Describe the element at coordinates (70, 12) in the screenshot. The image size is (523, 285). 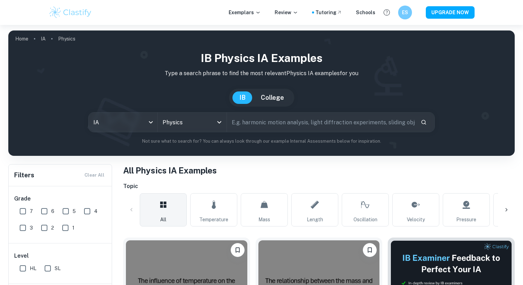
I see `a: Clastify logo` at that location.